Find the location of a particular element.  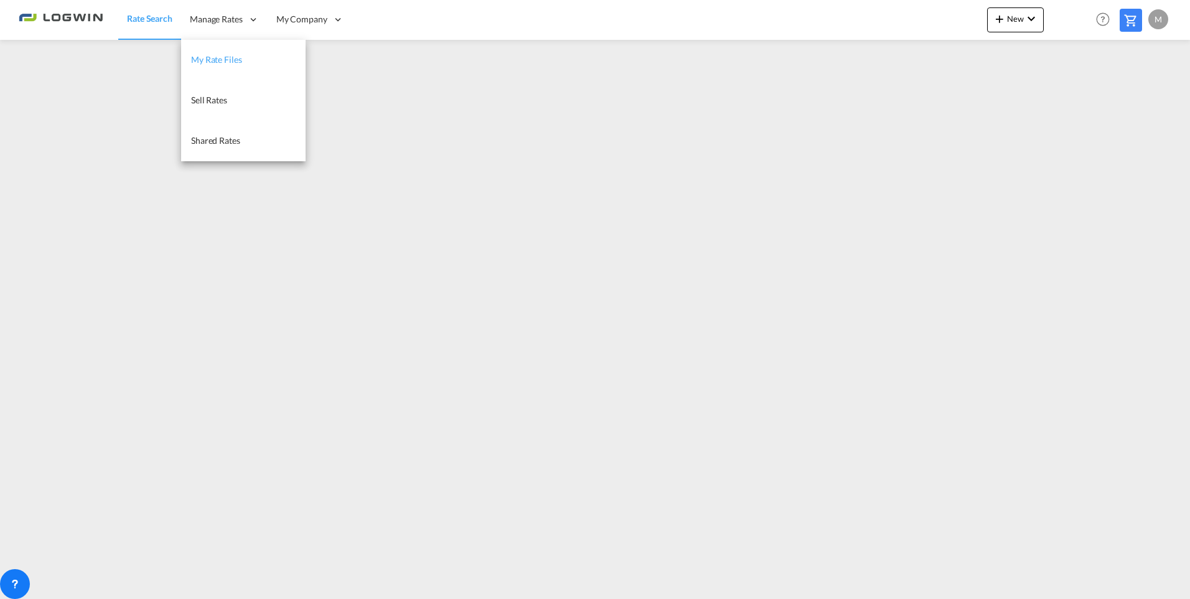

img: 2761ae10d95411efa20a1f5e0282d2d7.png is located at coordinates (60, 19).